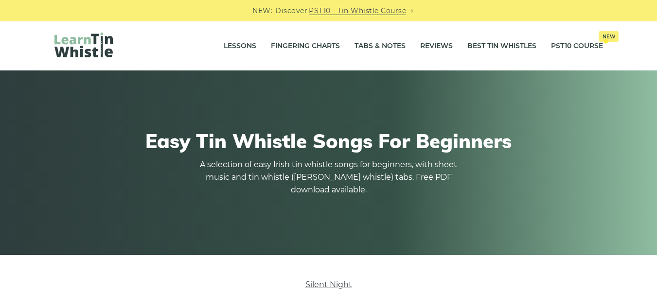 This screenshot has width=657, height=291. What do you see at coordinates (577, 46) in the screenshot?
I see `a: PST10 CourseNew` at bounding box center [577, 46].